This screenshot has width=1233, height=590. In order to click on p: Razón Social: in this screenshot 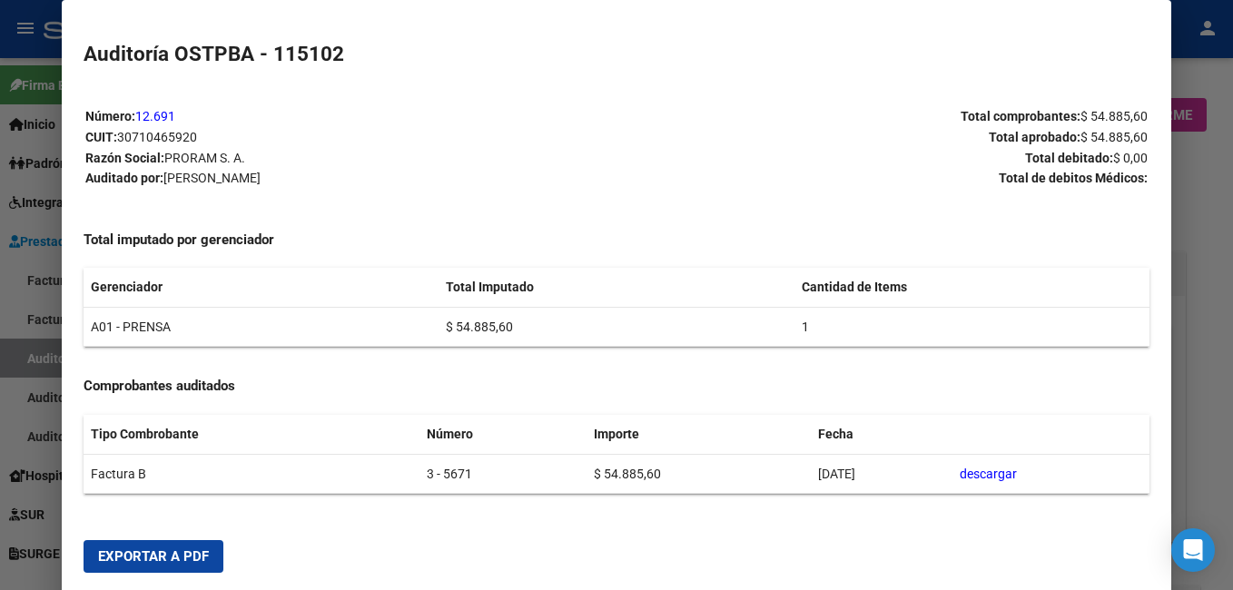, I will do `click(350, 158)`.